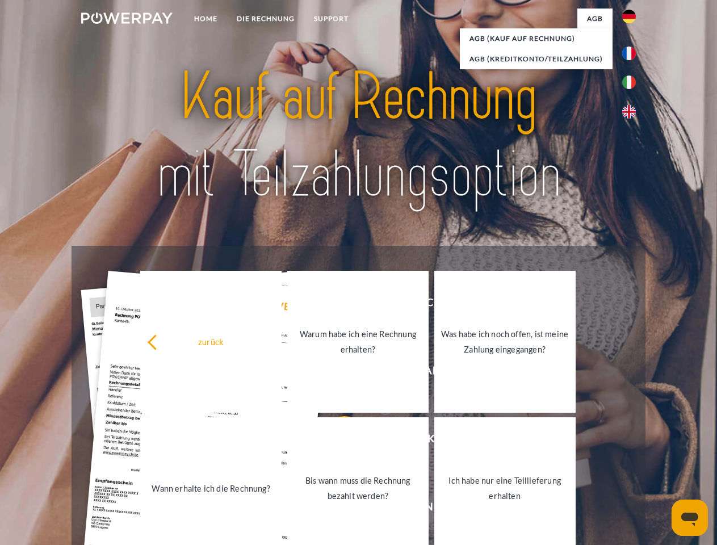 The height and width of the screenshot is (545, 717). What do you see at coordinates (331, 19) in the screenshot?
I see `a: SUPPORT` at bounding box center [331, 19].